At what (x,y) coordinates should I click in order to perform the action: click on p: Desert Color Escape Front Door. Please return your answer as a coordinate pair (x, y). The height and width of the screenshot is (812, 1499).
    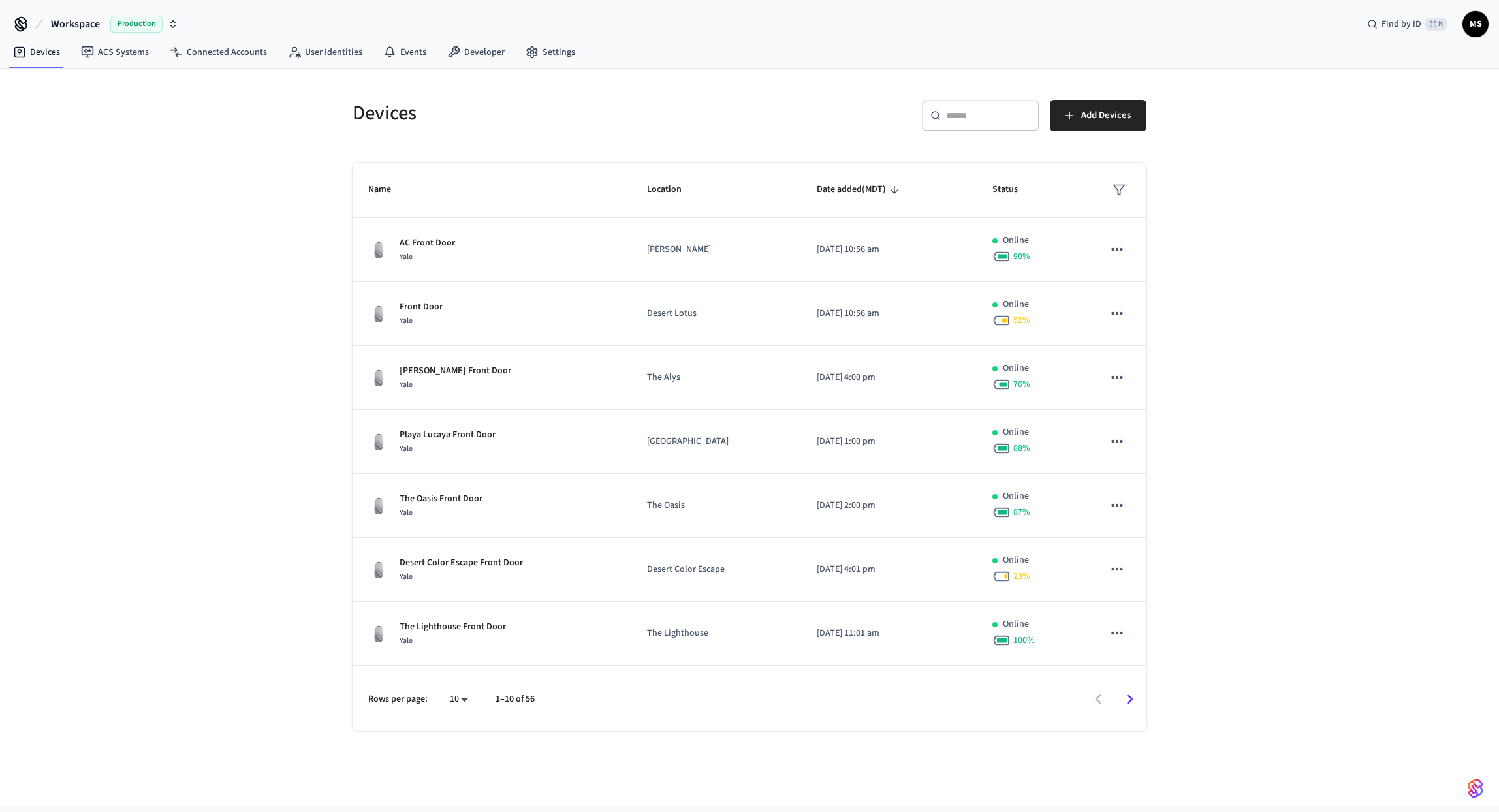
    Looking at the image, I should click on (461, 563).